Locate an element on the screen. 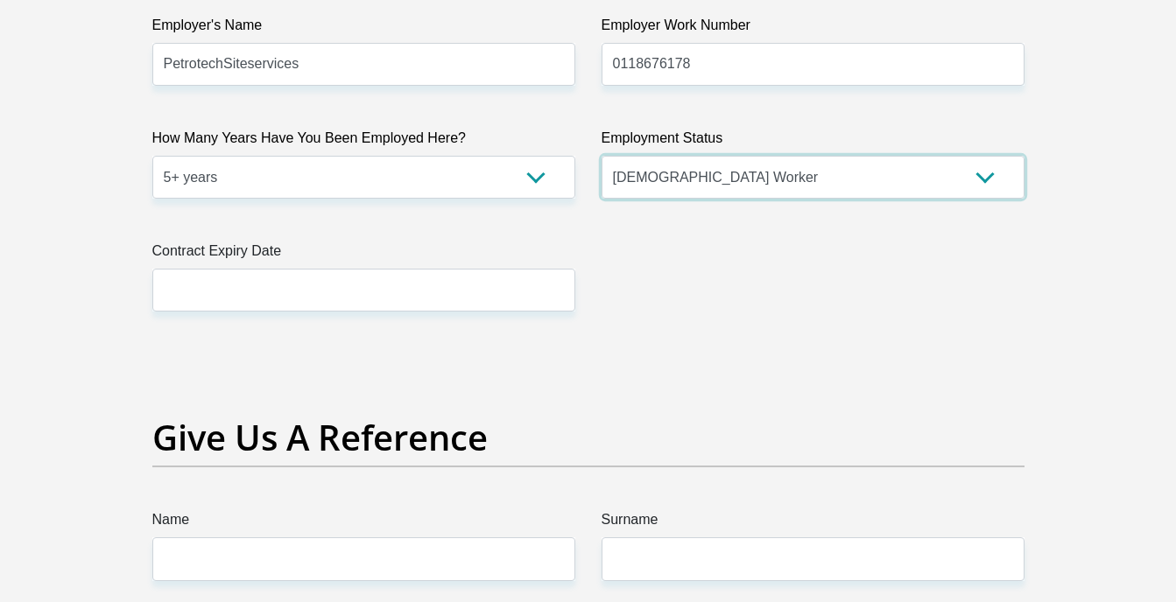  label: Employer's Name is located at coordinates (363, 29).